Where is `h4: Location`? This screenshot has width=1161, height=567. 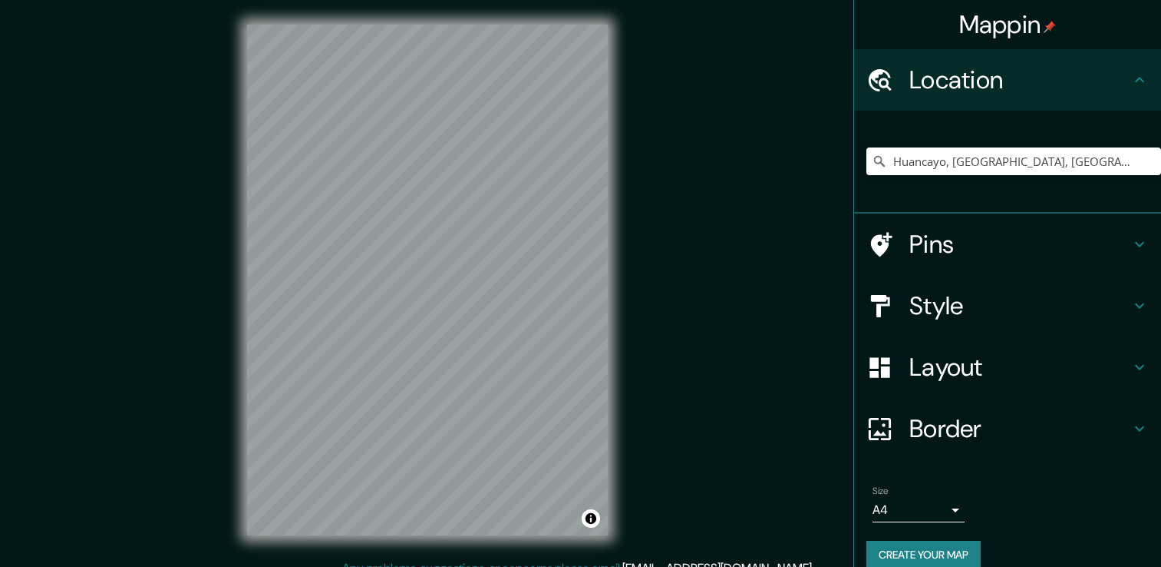
h4: Location is located at coordinates (1020, 80).